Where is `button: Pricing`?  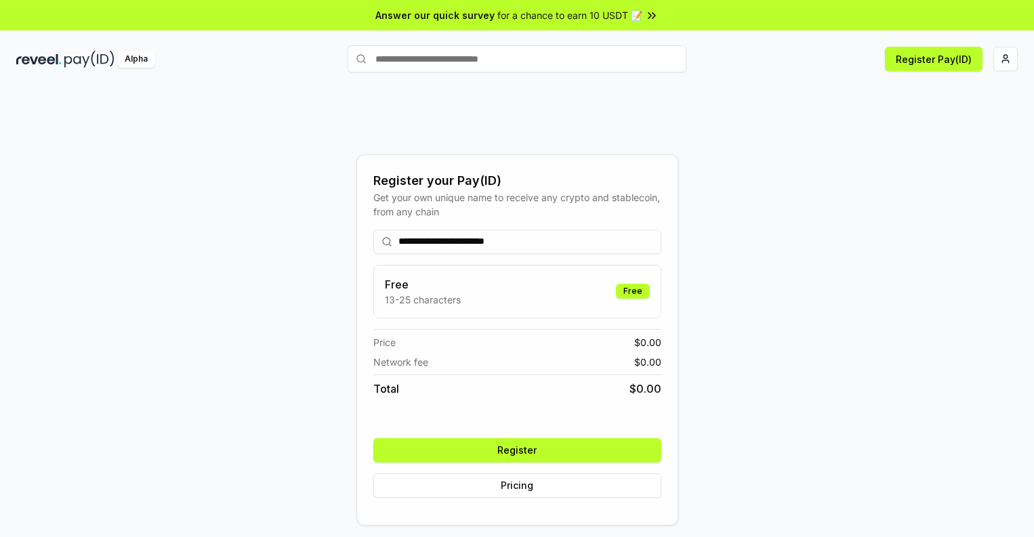
button: Pricing is located at coordinates (517, 486).